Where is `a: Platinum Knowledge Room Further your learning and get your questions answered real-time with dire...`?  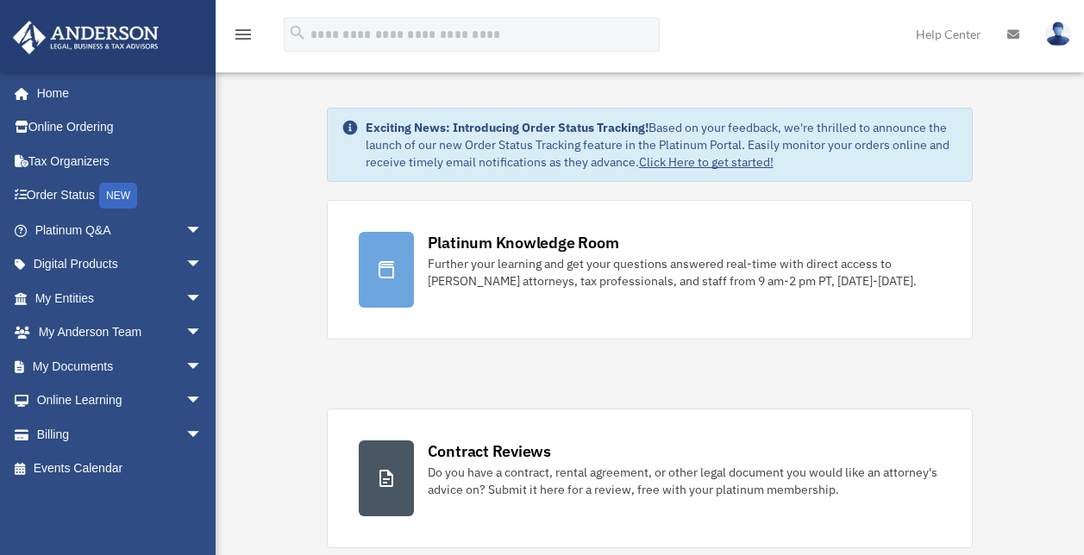
a: Platinum Knowledge Room Further your learning and get your questions answered real-time with dire... is located at coordinates (650, 270).